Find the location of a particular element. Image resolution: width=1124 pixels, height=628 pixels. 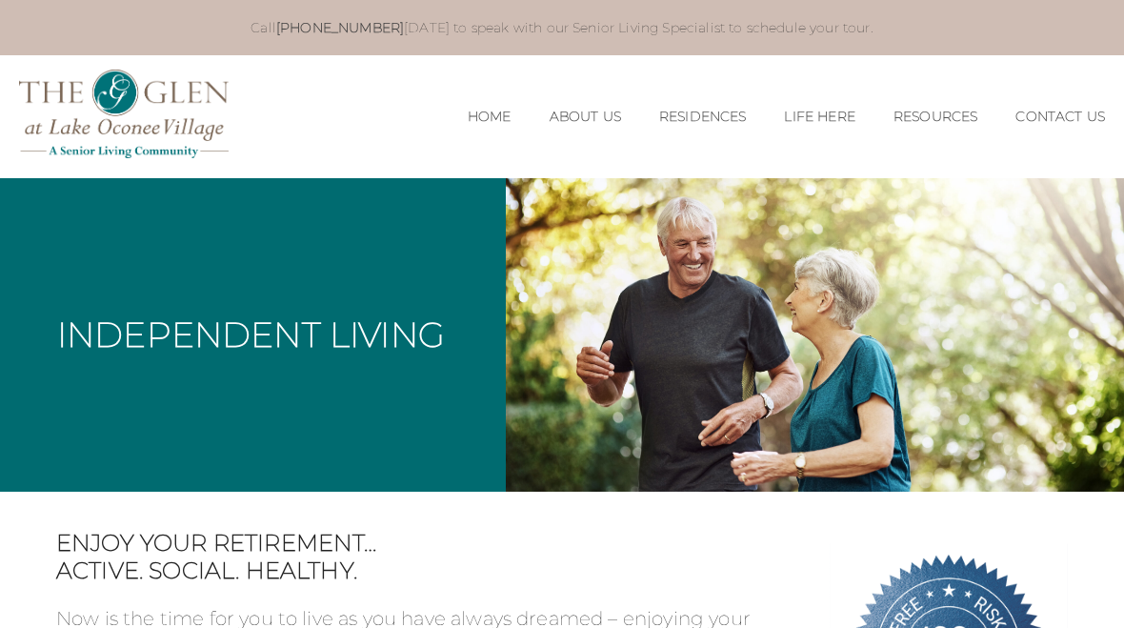

a: Life Here is located at coordinates (819, 116).